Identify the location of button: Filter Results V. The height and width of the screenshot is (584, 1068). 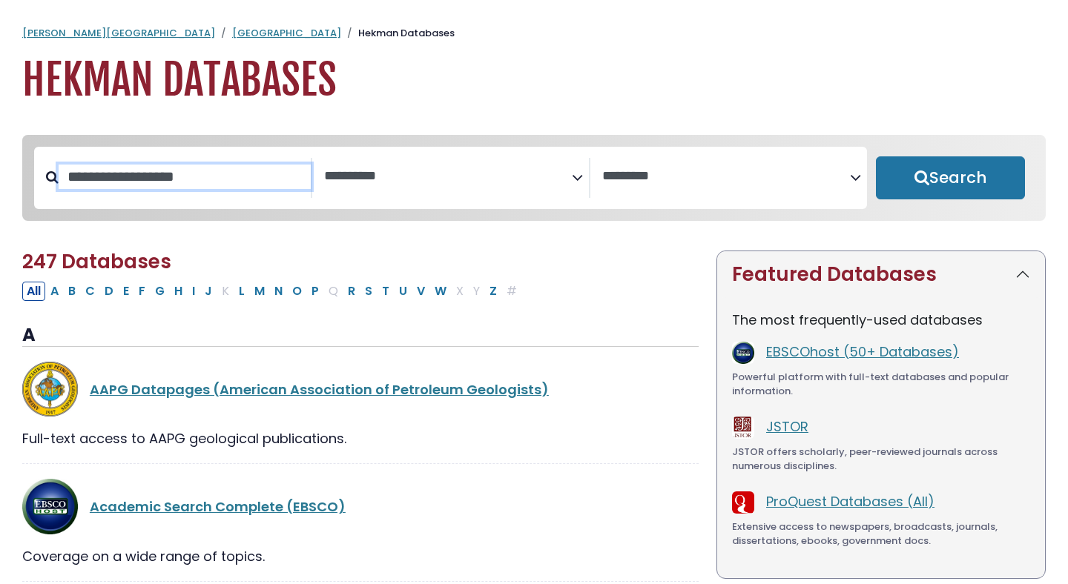
(420, 291).